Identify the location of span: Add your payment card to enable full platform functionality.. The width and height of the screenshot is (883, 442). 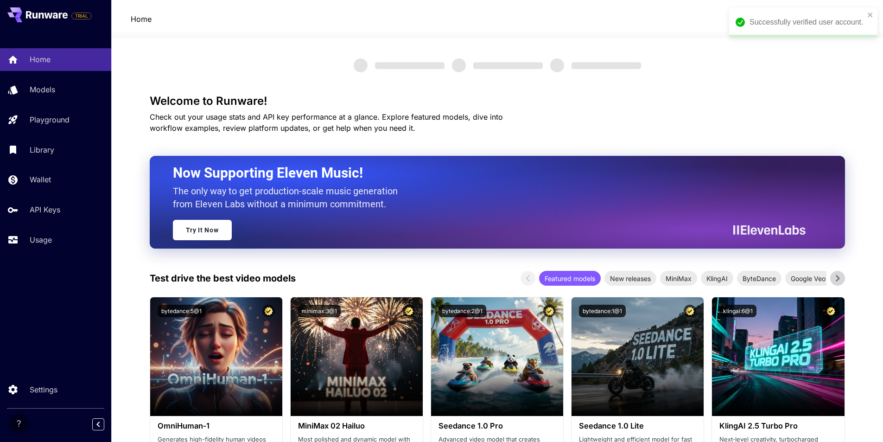
(82, 16).